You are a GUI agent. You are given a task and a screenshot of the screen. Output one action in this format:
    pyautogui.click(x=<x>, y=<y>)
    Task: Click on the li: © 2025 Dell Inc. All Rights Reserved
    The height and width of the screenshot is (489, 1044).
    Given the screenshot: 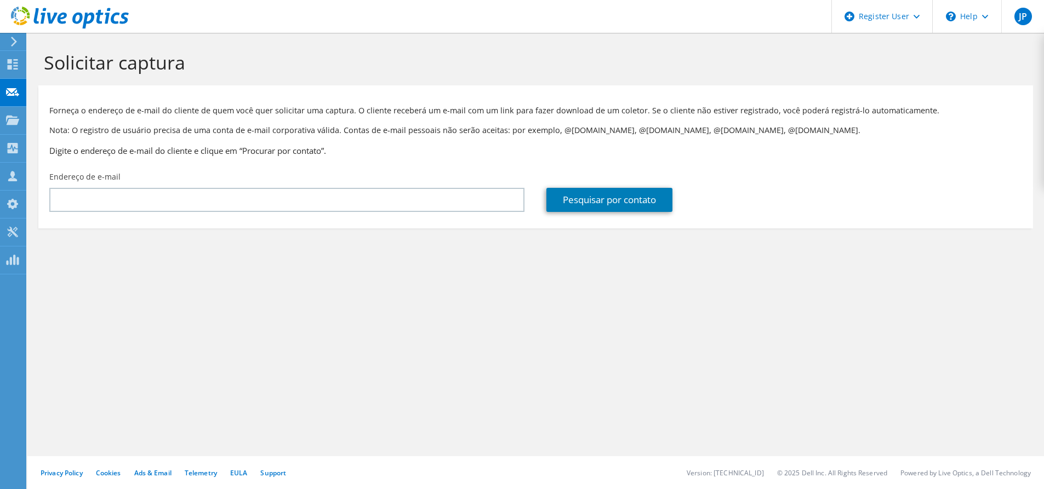 What is the action you would take?
    pyautogui.click(x=832, y=473)
    